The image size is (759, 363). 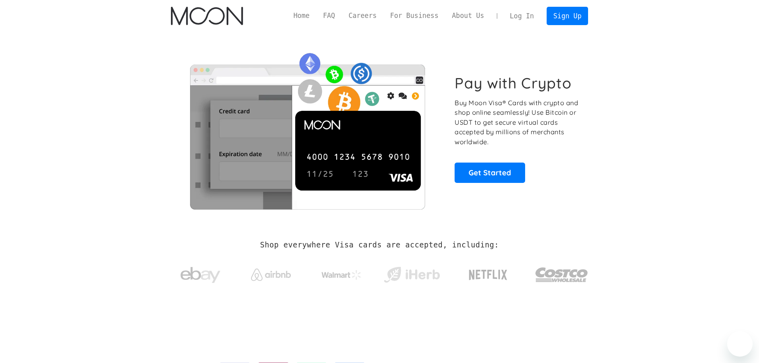 What do you see at coordinates (488, 273) in the screenshot?
I see `a: Netflix` at bounding box center [488, 273].